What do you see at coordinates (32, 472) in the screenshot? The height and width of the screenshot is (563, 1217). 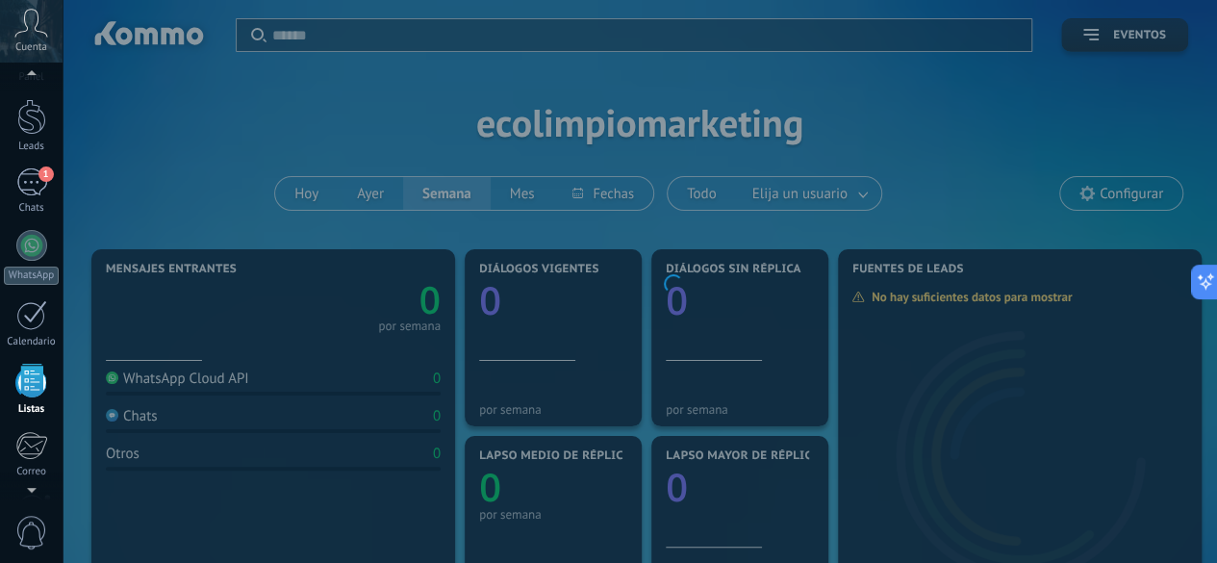 I see `div: Correo` at bounding box center [32, 472].